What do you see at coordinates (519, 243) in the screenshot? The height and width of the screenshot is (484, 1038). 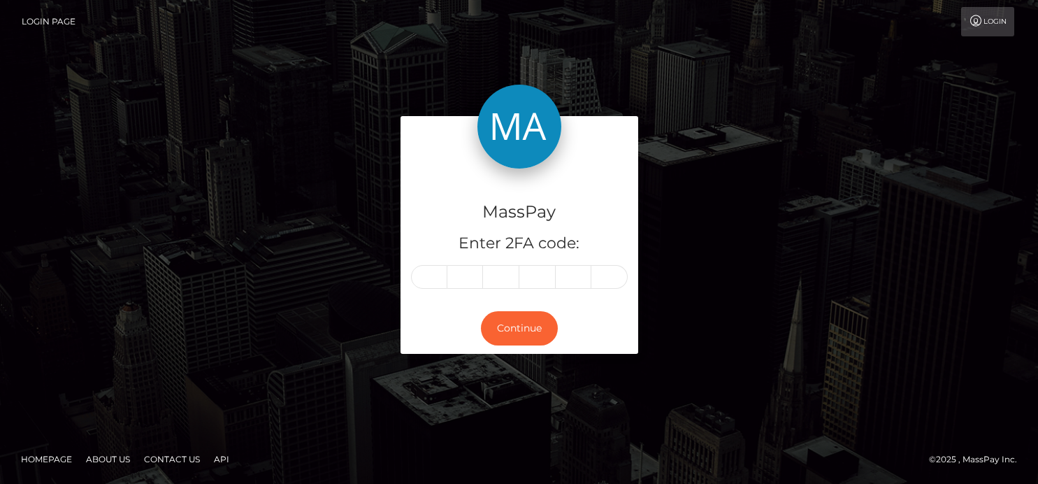 I see `h5: Enter 2FA code:` at bounding box center [519, 243].